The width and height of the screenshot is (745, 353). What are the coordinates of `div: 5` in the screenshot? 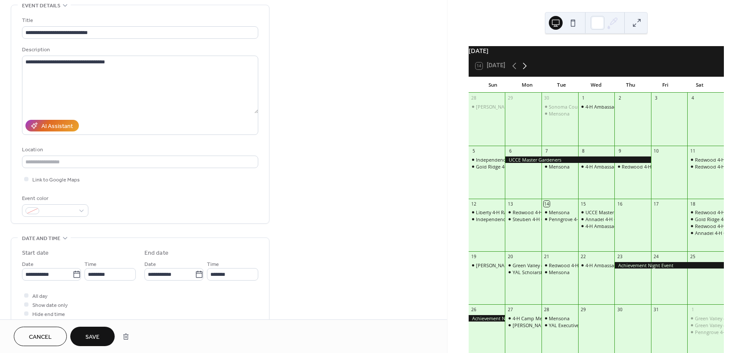 It's located at (474, 151).